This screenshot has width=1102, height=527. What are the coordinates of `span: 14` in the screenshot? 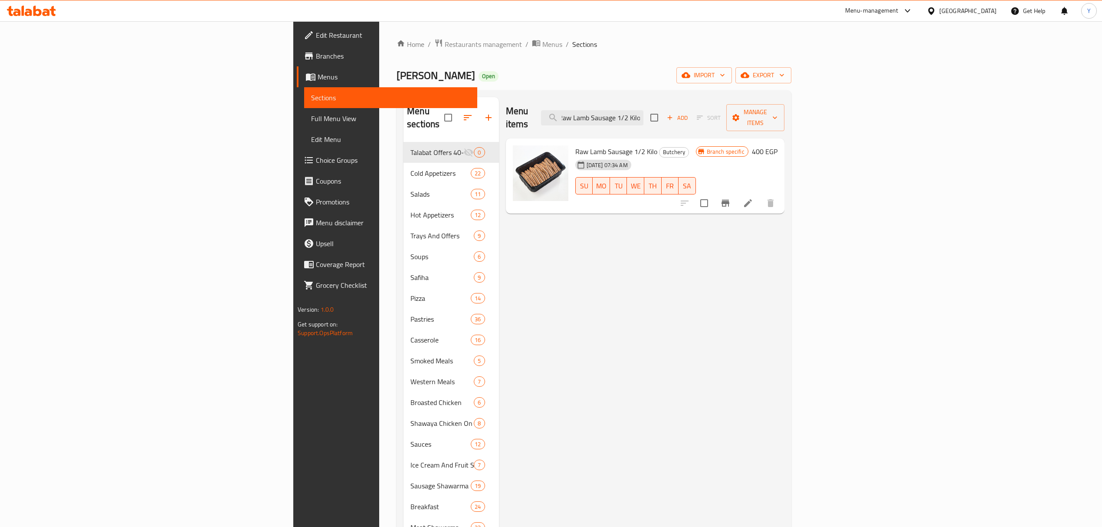 It's located at (478, 298).